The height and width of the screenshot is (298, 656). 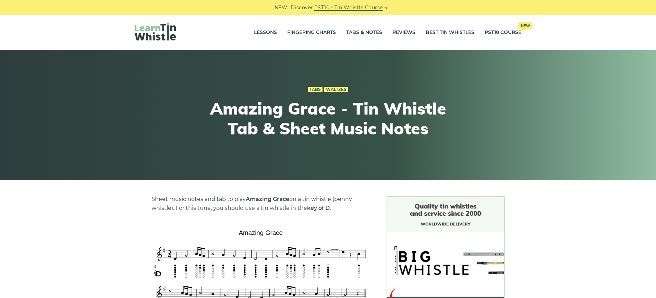 I want to click on h1: Amazing Grace - Tin Whistle Tab & Sheet Music Notes, so click(x=328, y=118).